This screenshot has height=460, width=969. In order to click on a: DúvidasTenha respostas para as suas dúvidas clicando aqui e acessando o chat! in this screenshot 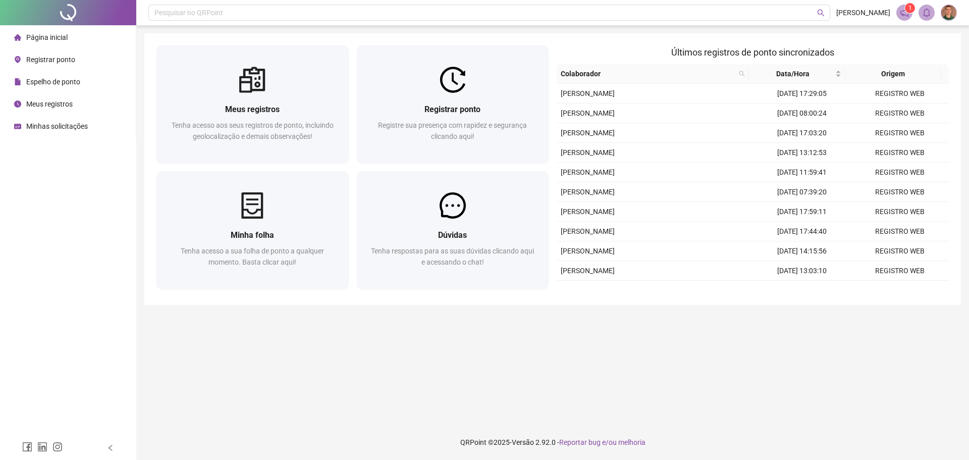, I will do `click(453, 230)`.